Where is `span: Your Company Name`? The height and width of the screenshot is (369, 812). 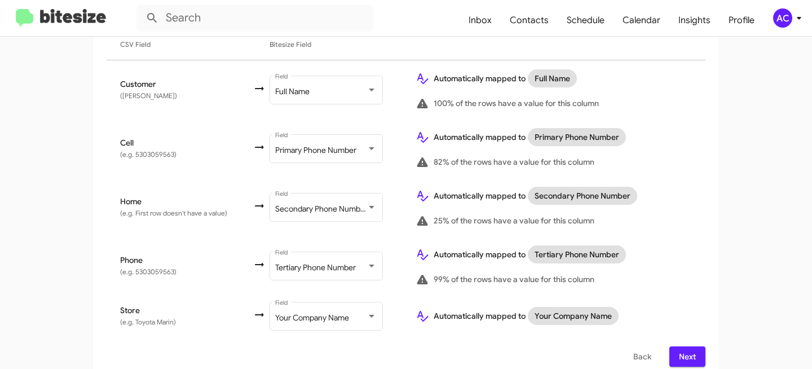 span: Your Company Name is located at coordinates (312, 318).